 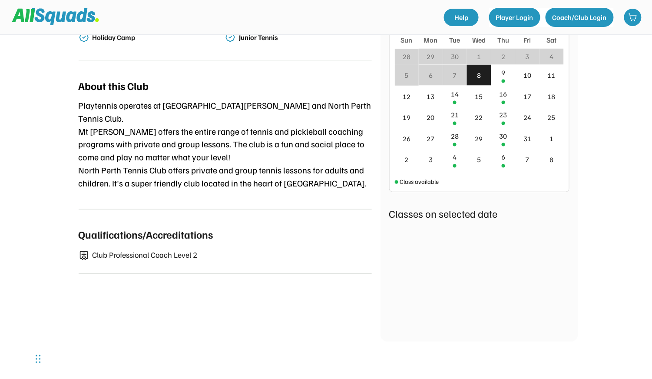 What do you see at coordinates (552, 75) in the screenshot?
I see `div: 11` at bounding box center [552, 75].